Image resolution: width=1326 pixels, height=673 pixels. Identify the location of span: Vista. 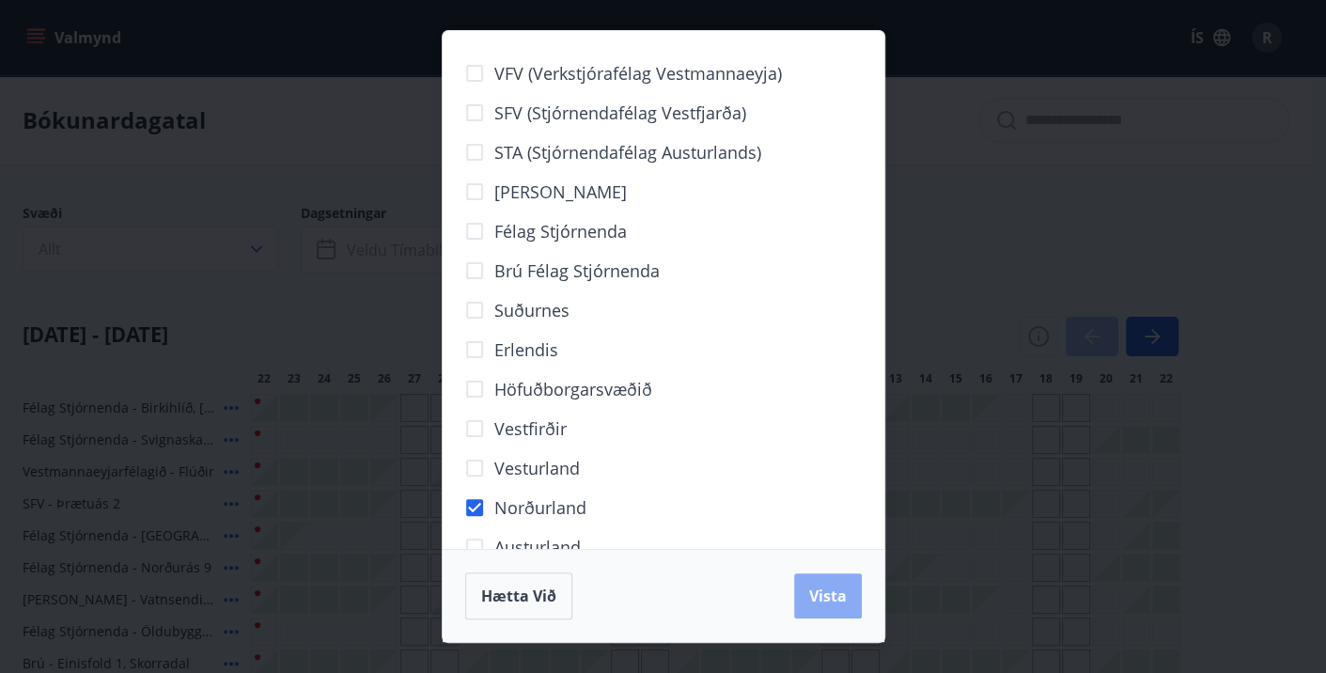
(828, 596).